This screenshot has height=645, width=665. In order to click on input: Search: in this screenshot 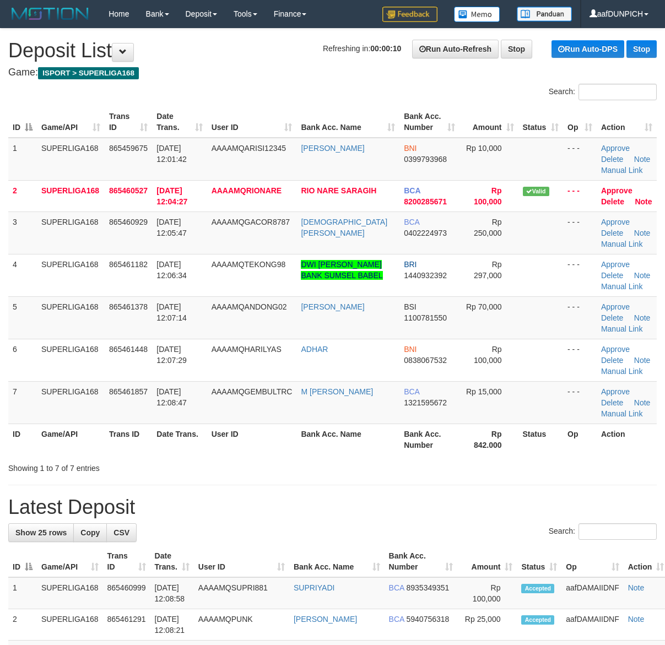, I will do `click(618, 92)`.